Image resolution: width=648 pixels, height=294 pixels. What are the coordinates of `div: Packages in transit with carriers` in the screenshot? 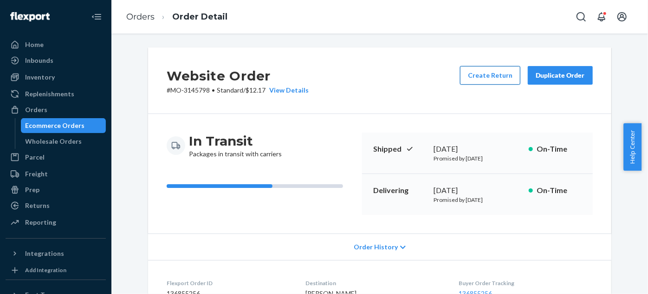 It's located at (235, 145).